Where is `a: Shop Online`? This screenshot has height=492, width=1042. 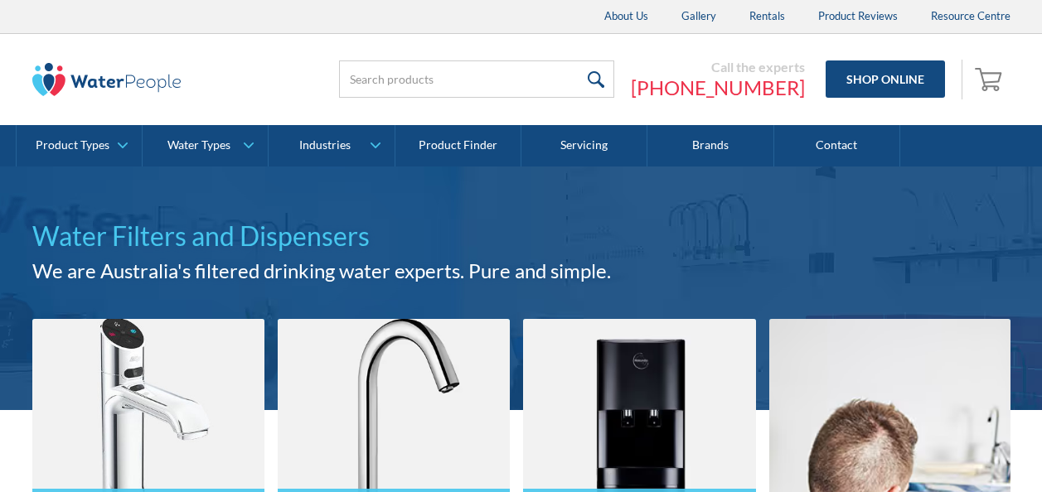 a: Shop Online is located at coordinates (885, 79).